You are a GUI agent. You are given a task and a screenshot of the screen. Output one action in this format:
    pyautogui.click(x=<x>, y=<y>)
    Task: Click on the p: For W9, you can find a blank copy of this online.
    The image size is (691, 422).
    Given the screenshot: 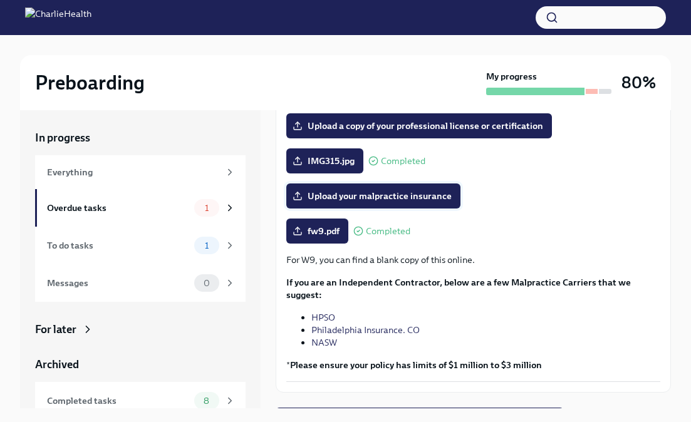 What is the action you would take?
    pyautogui.click(x=473, y=260)
    